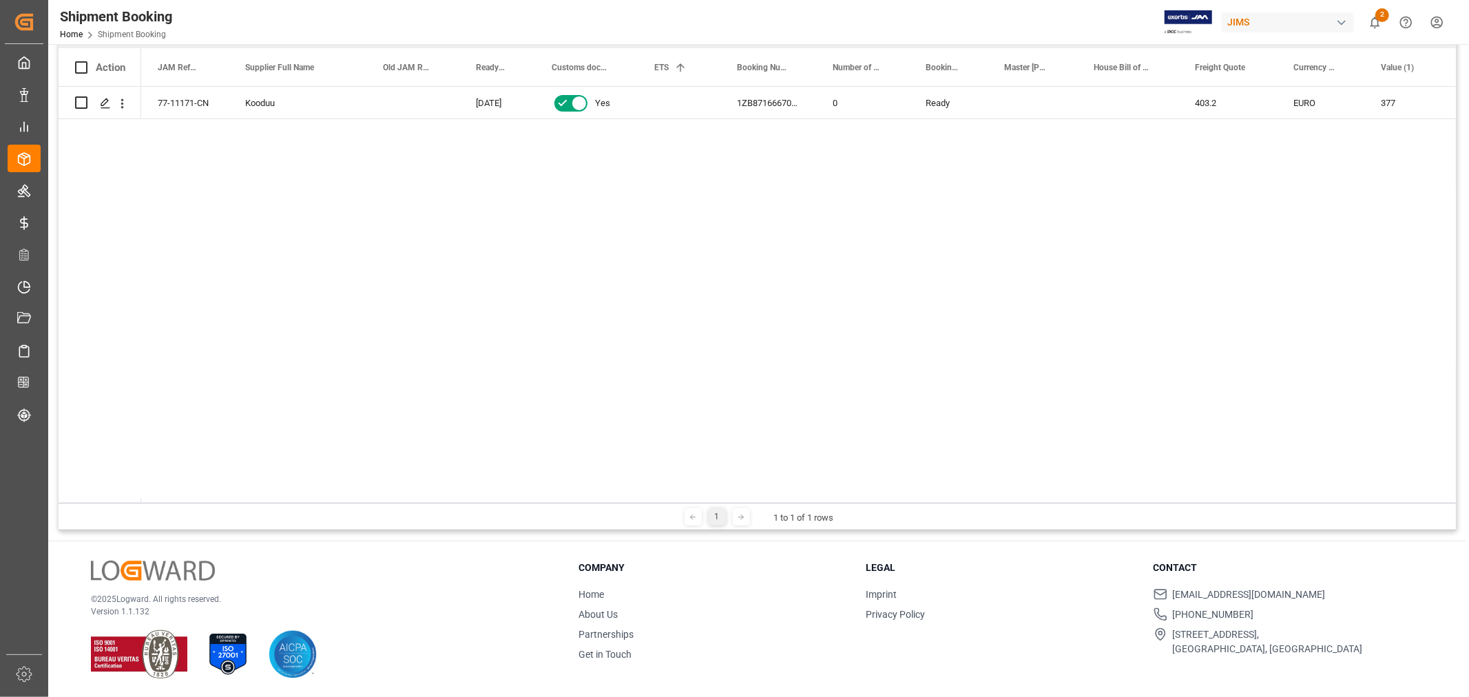 The width and height of the screenshot is (1469, 697). Describe the element at coordinates (293, 654) in the screenshot. I see `img: AICPA SOC` at that location.